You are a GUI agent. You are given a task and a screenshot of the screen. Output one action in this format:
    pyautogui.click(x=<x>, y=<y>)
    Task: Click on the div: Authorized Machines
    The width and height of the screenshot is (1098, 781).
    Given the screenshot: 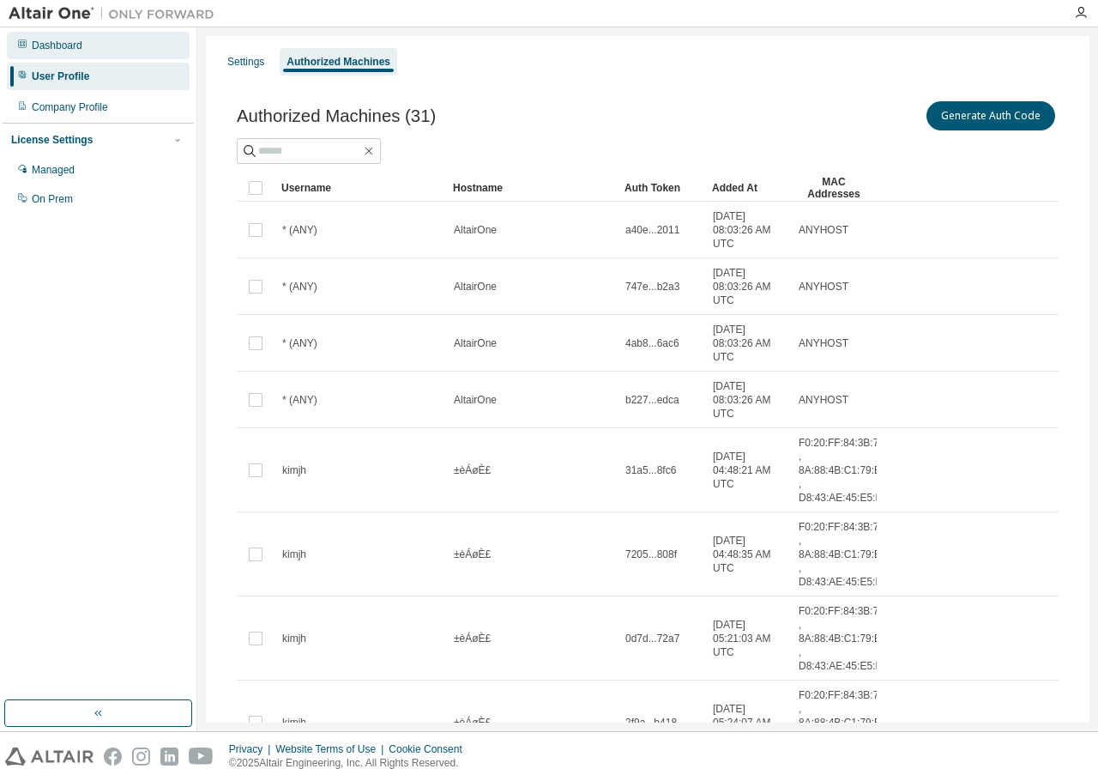 What is the action you would take?
    pyautogui.click(x=338, y=62)
    